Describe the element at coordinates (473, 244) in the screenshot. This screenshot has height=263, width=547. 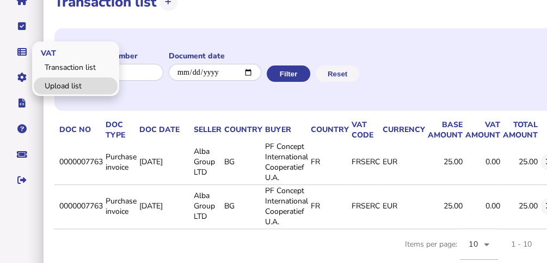
I see `span: 10` at that location.